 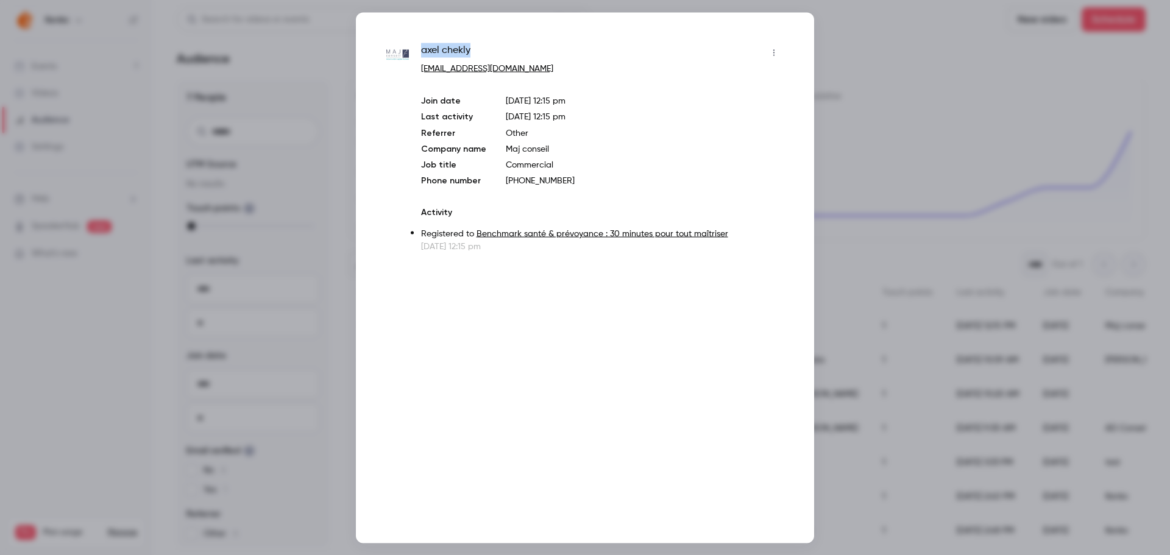 I want to click on a: Benchmark santé & prévoyance : 30 minutes pour tout maîtriser, so click(x=602, y=233).